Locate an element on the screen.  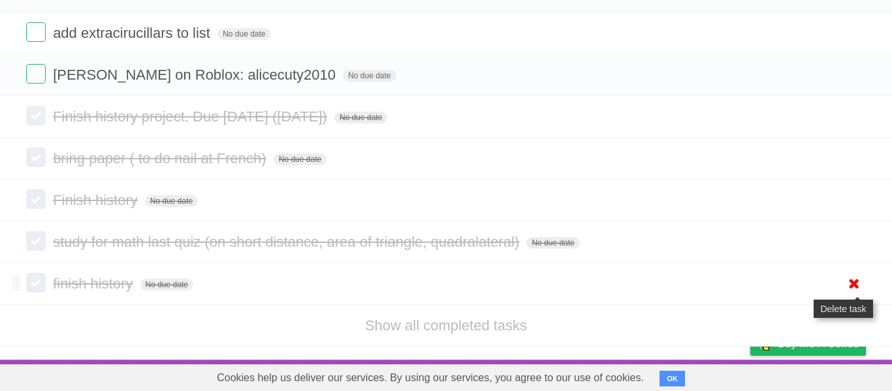
span: Buy me a coffee is located at coordinates (819, 344).